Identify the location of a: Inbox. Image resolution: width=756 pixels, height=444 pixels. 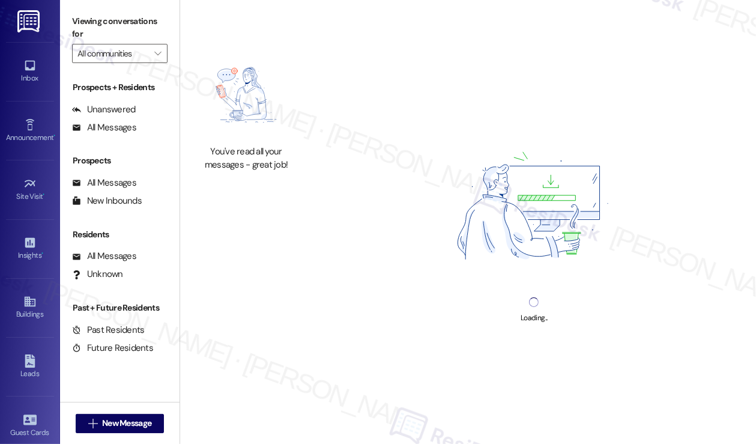
(30, 71).